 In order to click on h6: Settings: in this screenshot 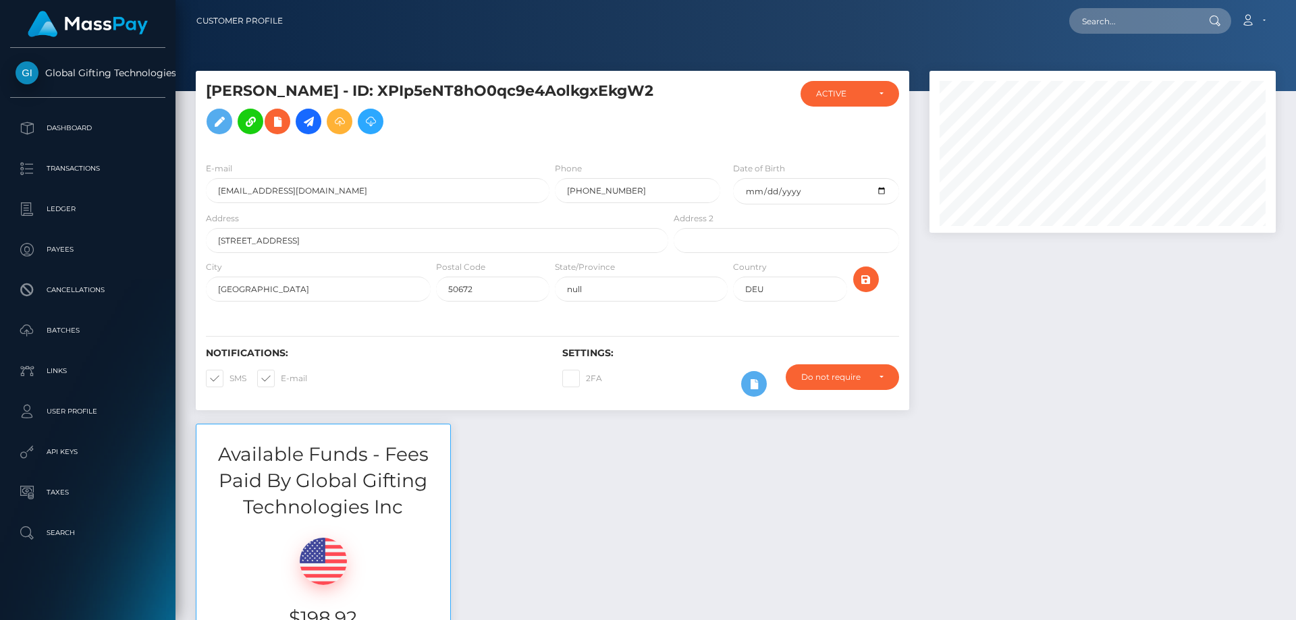, I will do `click(730, 353)`.